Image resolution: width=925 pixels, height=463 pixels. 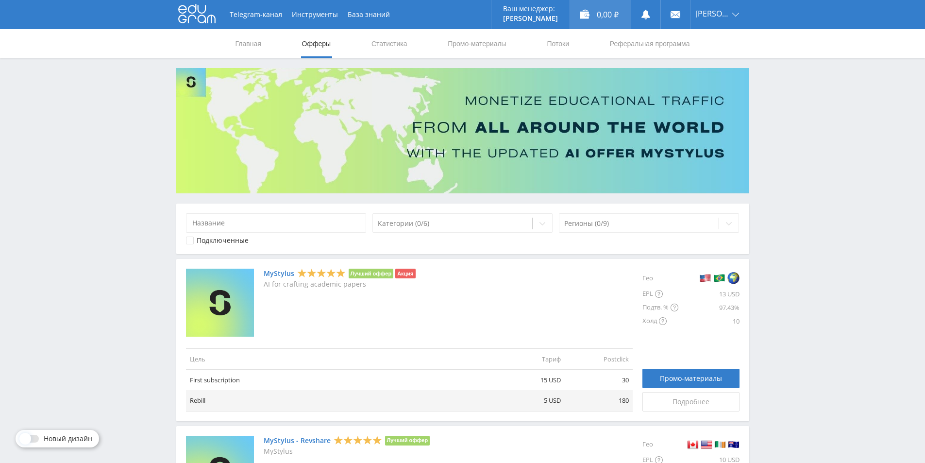 I want to click on a: Подробнее, so click(x=691, y=401).